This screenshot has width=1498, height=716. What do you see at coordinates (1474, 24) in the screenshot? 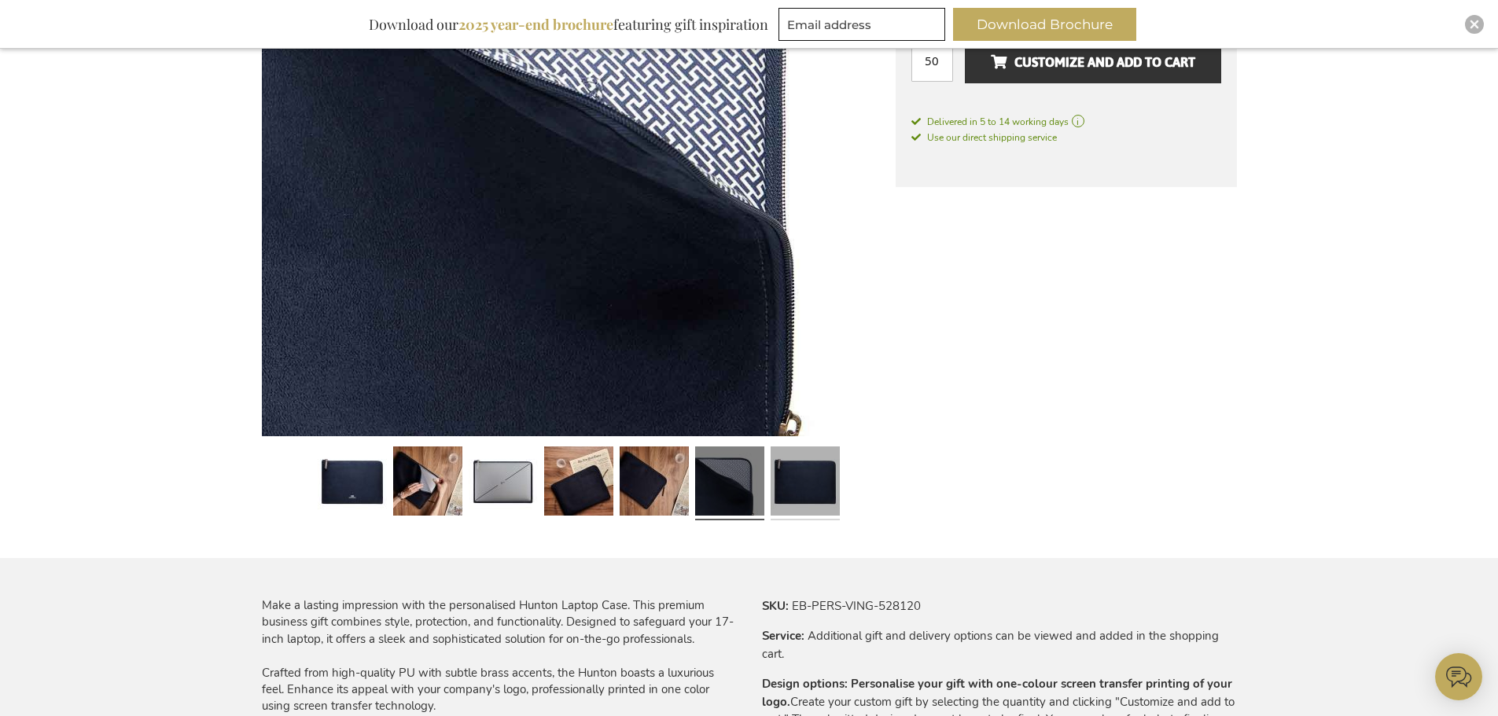
I see `img: Close` at bounding box center [1474, 24].